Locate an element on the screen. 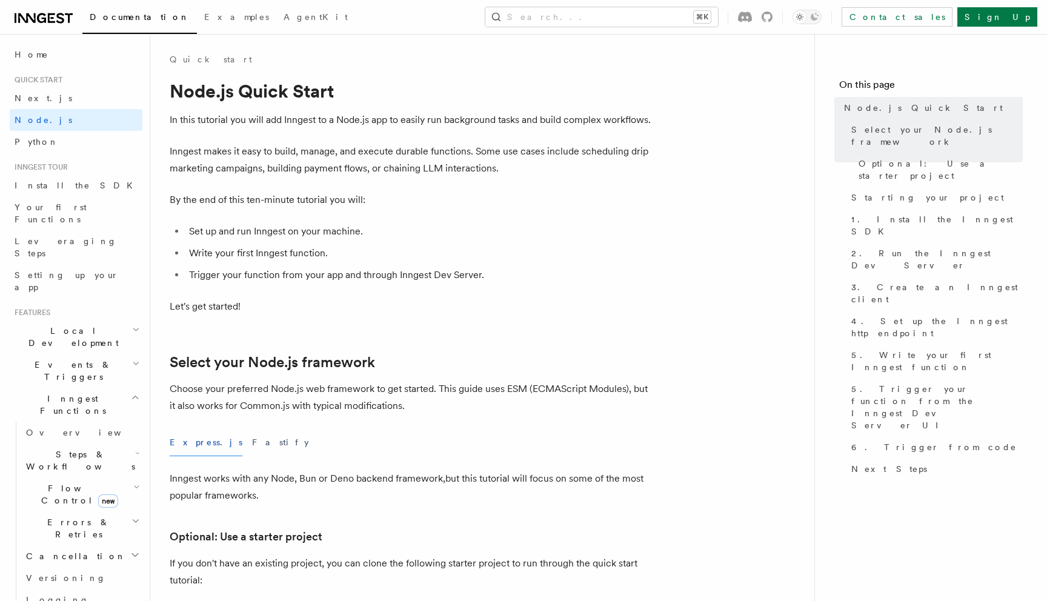  p: Let's get started! is located at coordinates (412, 307).